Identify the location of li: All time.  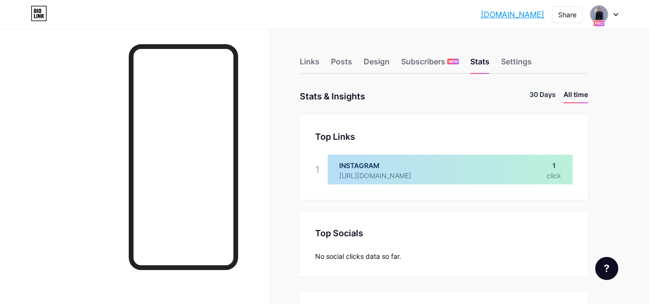
(576, 96).